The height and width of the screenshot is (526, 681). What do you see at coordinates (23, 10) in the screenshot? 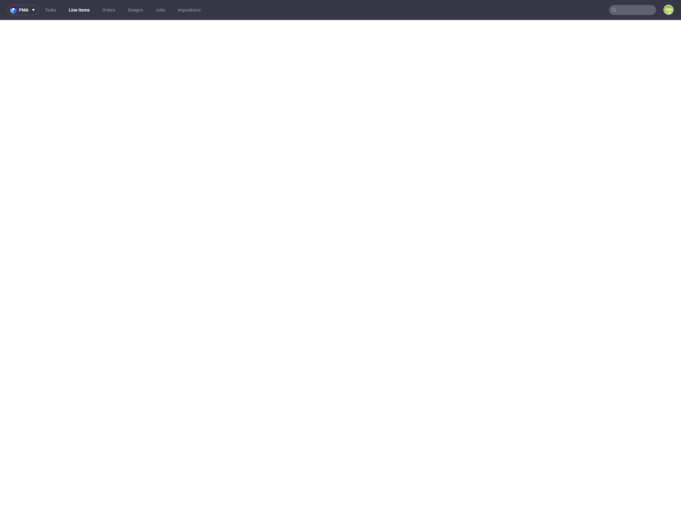
I see `button: pma` at bounding box center [23, 10].